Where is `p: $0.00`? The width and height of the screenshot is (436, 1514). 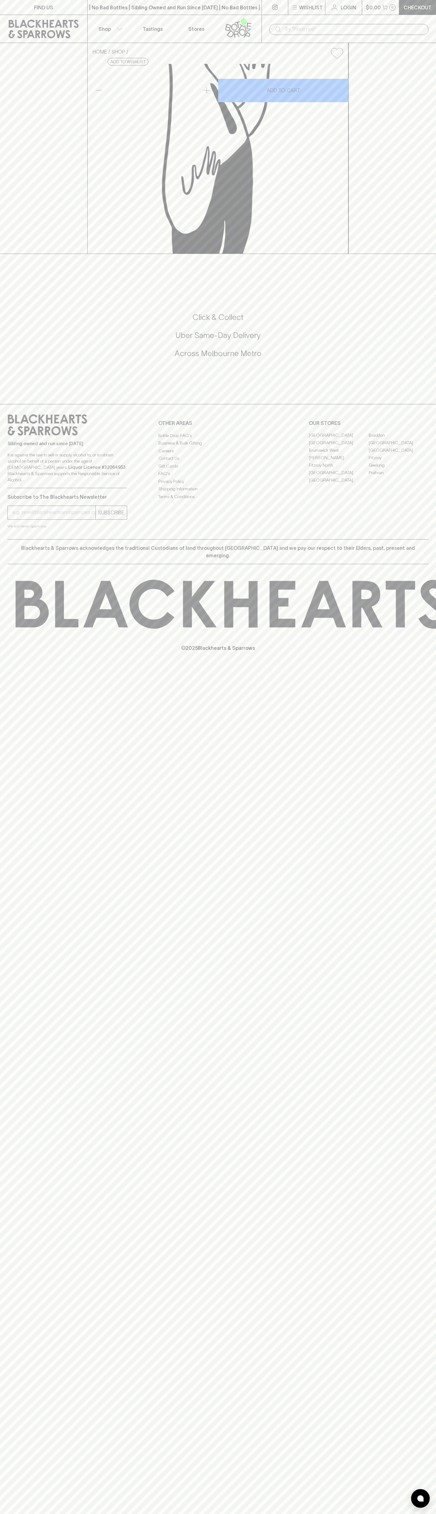 p: $0.00 is located at coordinates (373, 7).